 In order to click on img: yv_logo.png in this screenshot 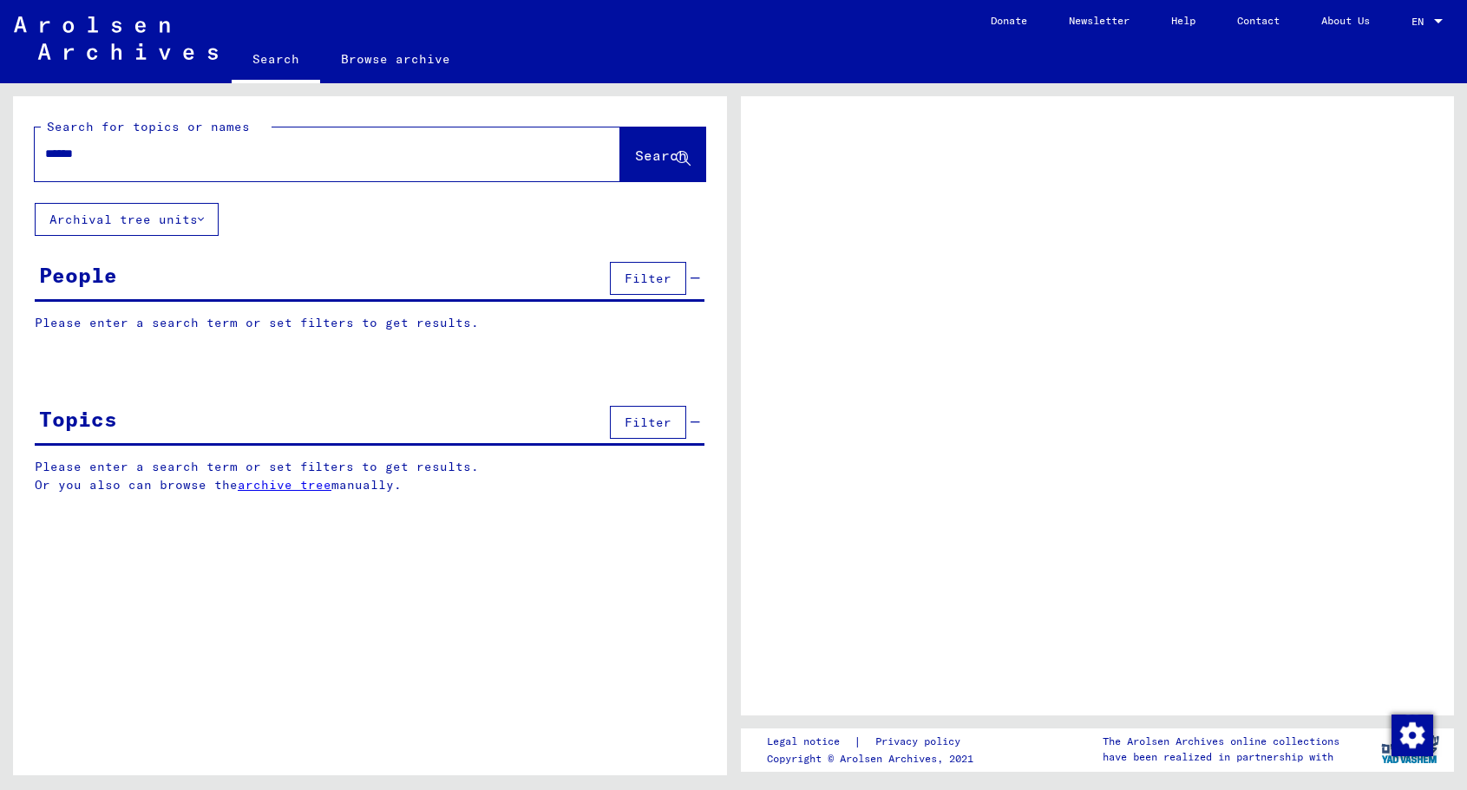, I will do `click(1410, 750)`.